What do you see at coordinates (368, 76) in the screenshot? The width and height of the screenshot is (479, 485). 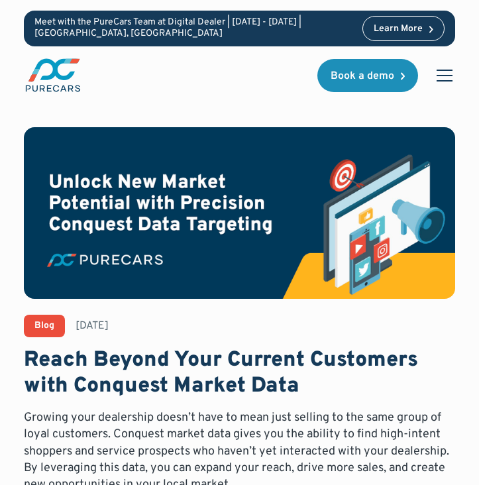 I see `a: Book a demo` at bounding box center [368, 76].